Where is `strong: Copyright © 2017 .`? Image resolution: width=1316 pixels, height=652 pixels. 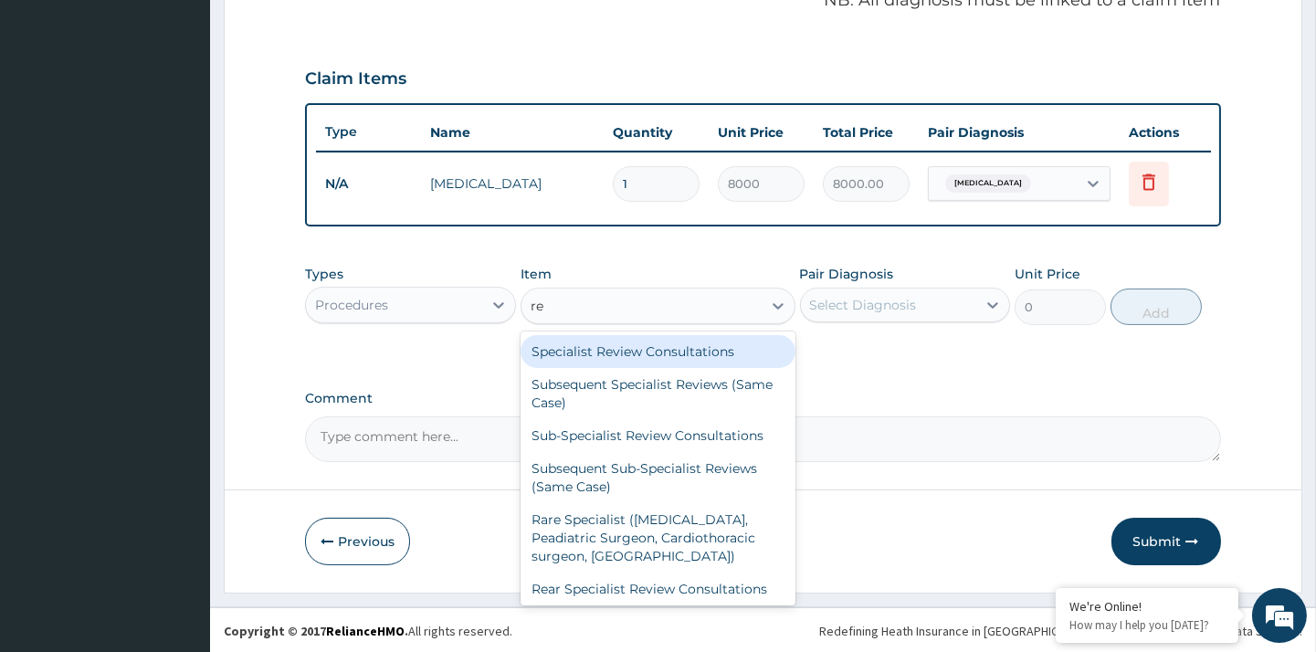 strong: Copyright © 2017 . is located at coordinates (316, 631).